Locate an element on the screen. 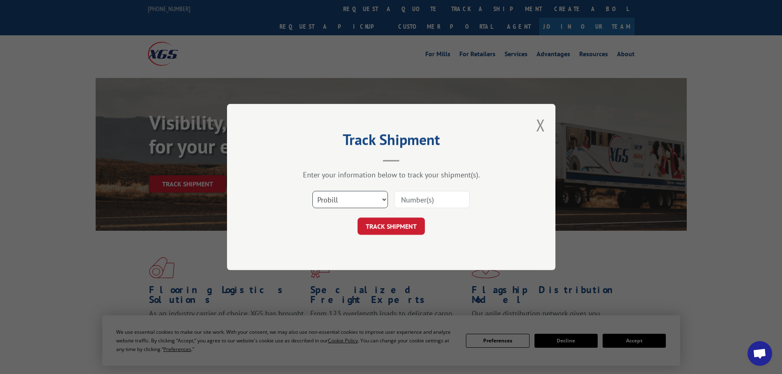 This screenshot has height=374, width=782. h2: Track Shipment is located at coordinates (391, 142).